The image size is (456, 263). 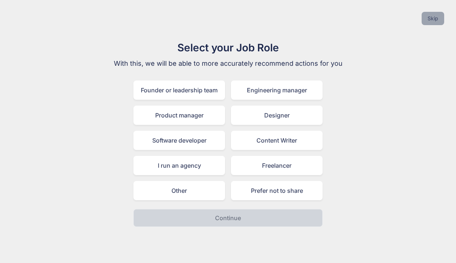 What do you see at coordinates (277, 165) in the screenshot?
I see `div: Freelancer` at bounding box center [277, 165].